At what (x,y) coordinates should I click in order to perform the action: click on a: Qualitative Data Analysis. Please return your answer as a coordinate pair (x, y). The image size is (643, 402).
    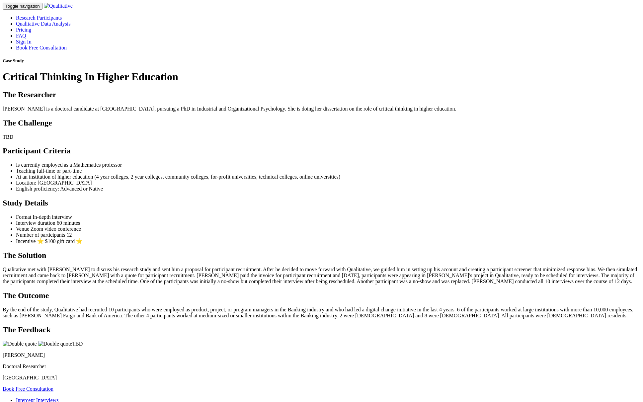
    Looking at the image, I should click on (43, 24).